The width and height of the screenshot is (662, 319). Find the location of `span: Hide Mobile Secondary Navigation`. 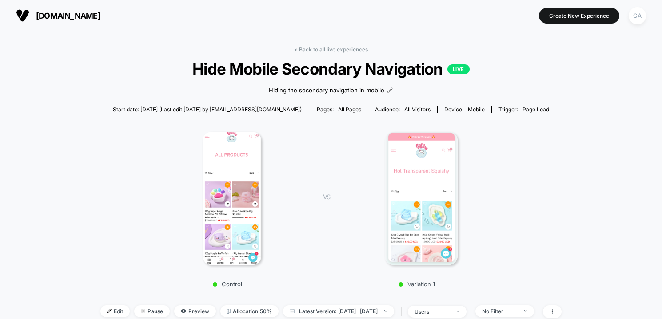

span: Hide Mobile Secondary Navigation is located at coordinates (331, 69).